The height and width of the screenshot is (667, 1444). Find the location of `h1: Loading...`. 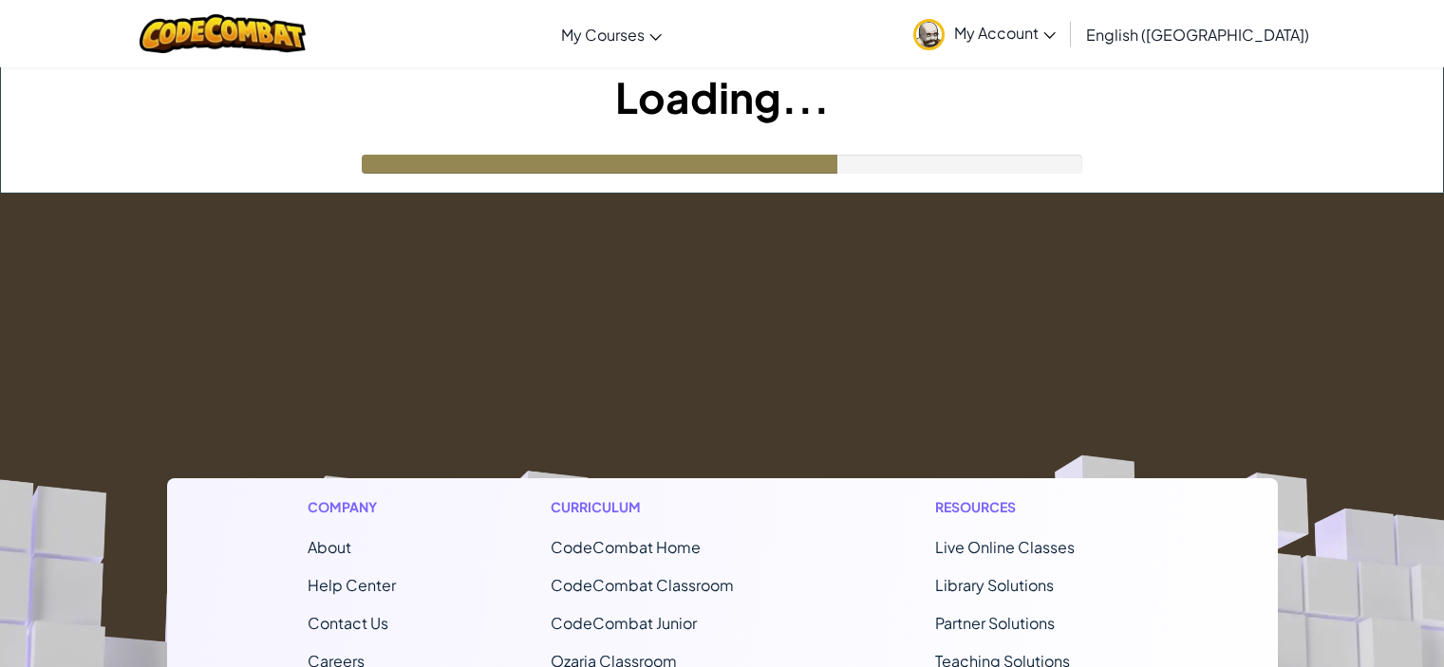

h1: Loading... is located at coordinates (721, 97).